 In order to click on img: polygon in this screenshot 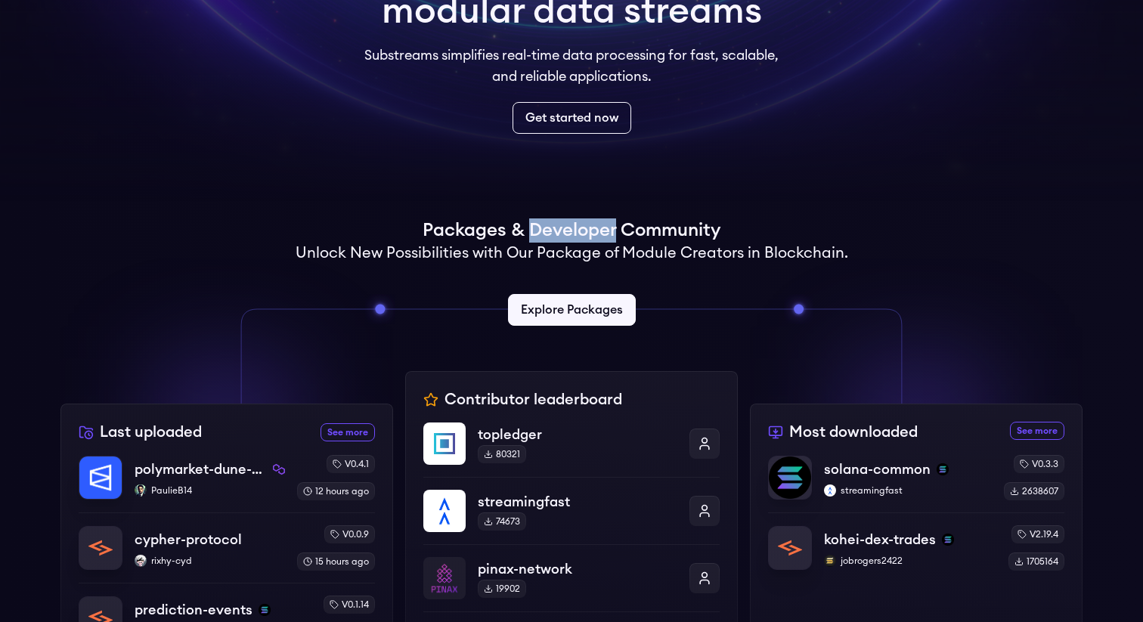, I will do `click(279, 469)`.